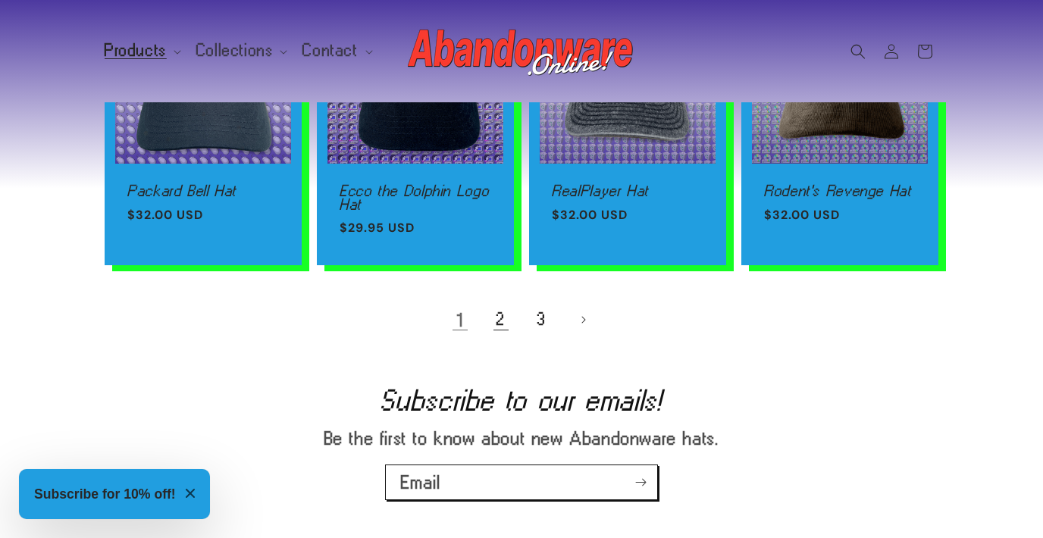  What do you see at coordinates (840, 191) in the screenshot?
I see `a: Rodent's Revenge Hat` at bounding box center [840, 191].